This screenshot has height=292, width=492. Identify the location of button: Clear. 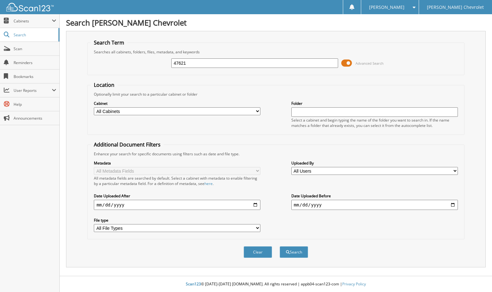
(258, 252).